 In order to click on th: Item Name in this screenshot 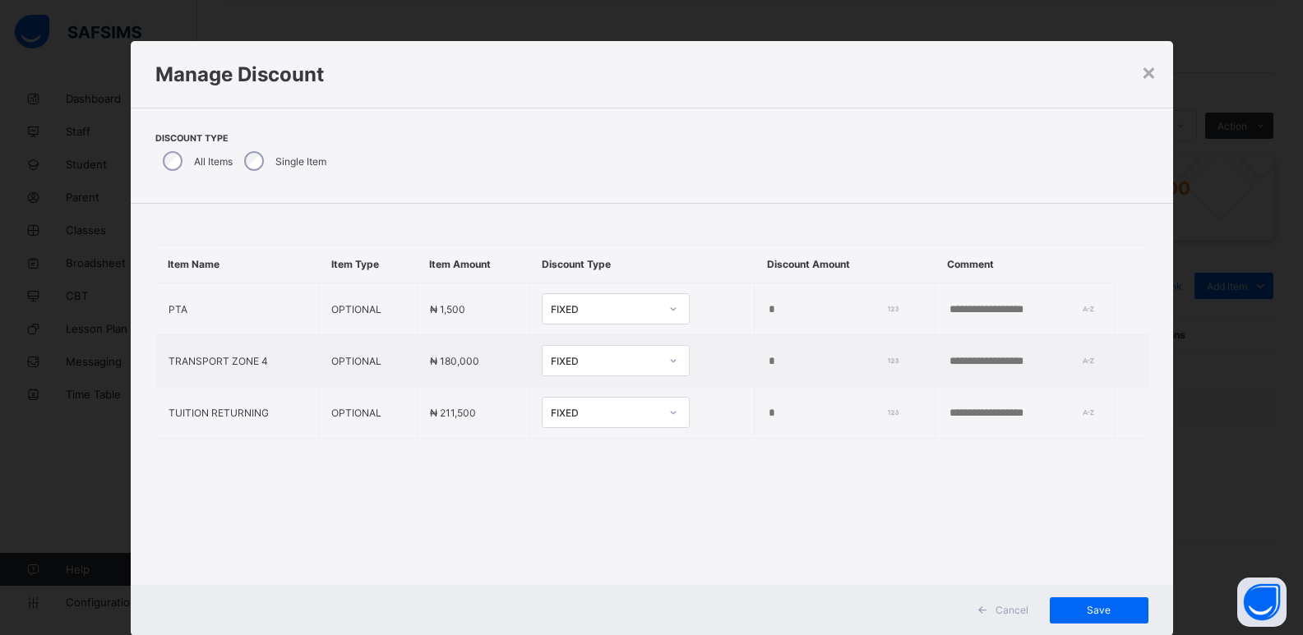, I will do `click(237, 265)`.